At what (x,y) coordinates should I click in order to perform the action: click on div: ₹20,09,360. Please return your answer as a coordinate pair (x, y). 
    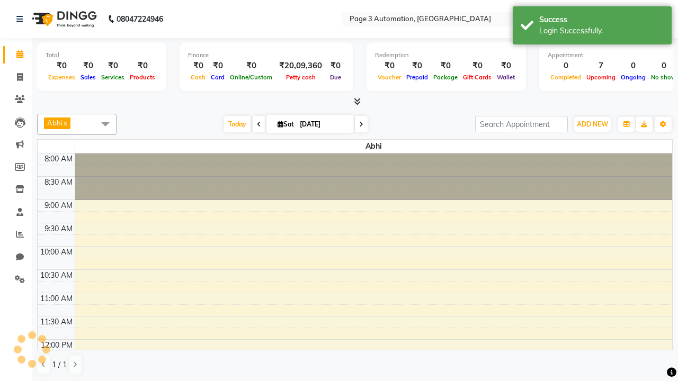
    Looking at the image, I should click on (300, 66).